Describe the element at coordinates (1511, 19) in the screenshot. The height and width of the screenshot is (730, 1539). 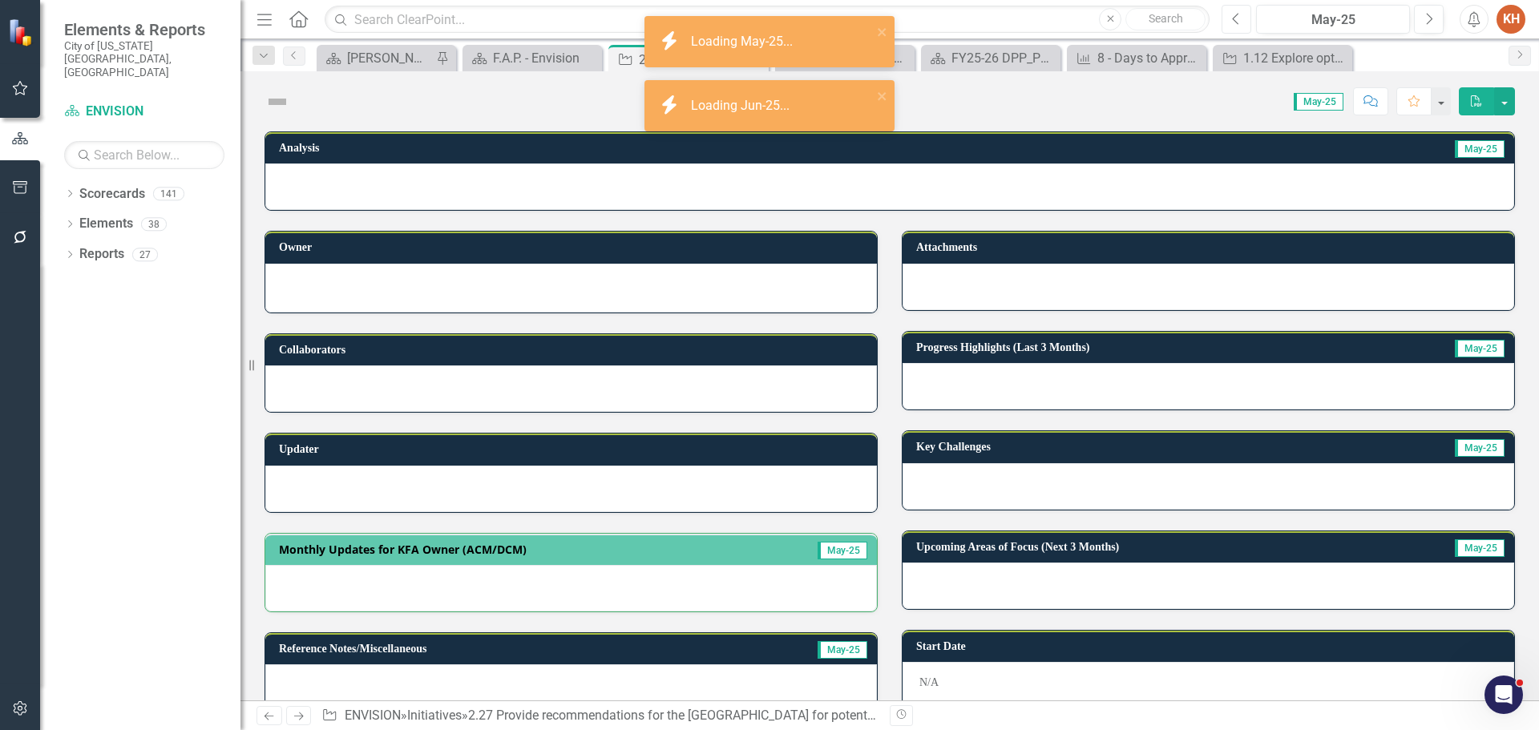
I see `button: KH` at that location.